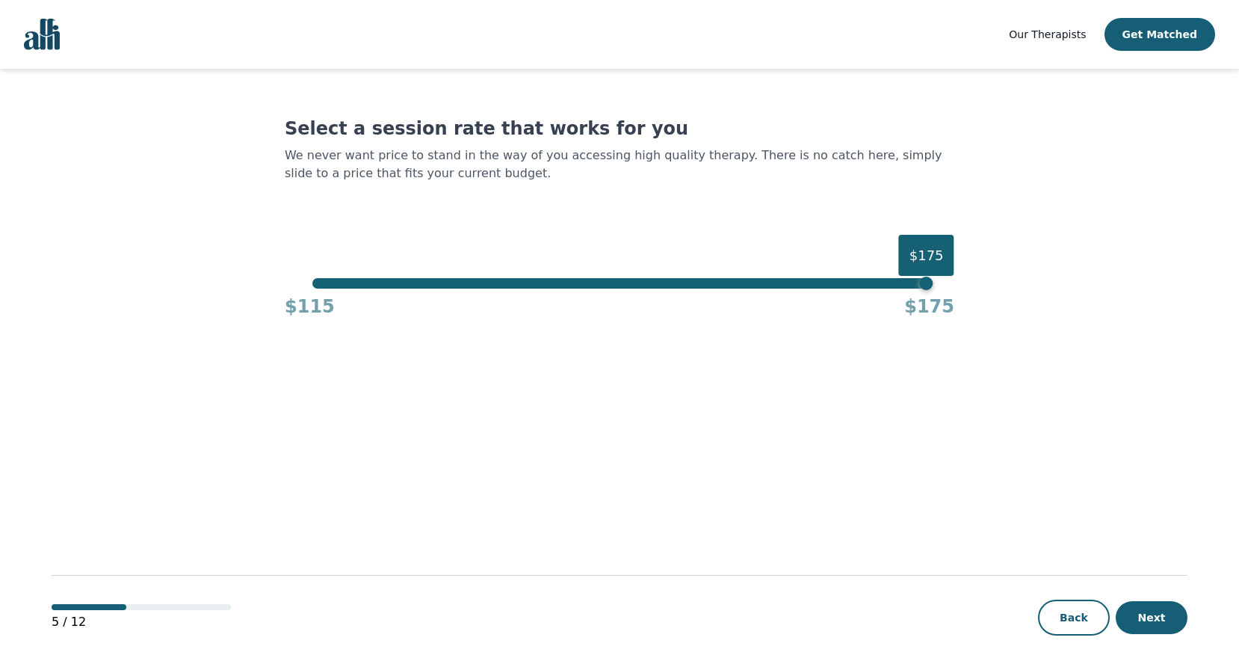  I want to click on span: Our Therapists, so click(1047, 34).